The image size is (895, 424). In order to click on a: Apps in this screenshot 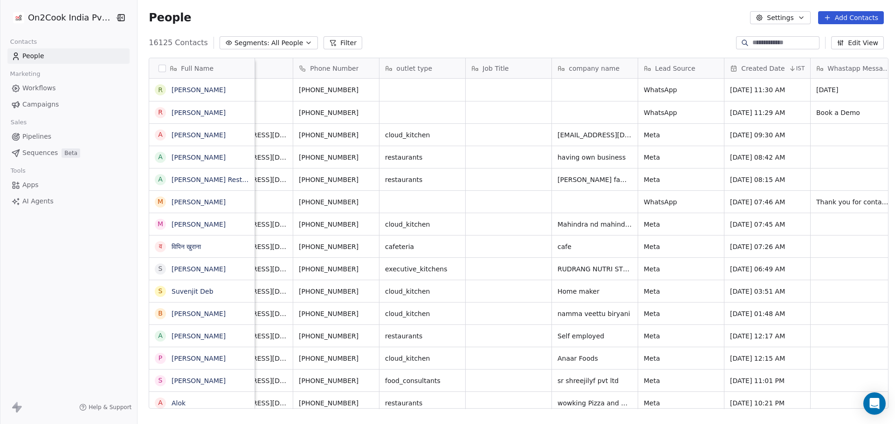, I will do `click(68, 185)`.